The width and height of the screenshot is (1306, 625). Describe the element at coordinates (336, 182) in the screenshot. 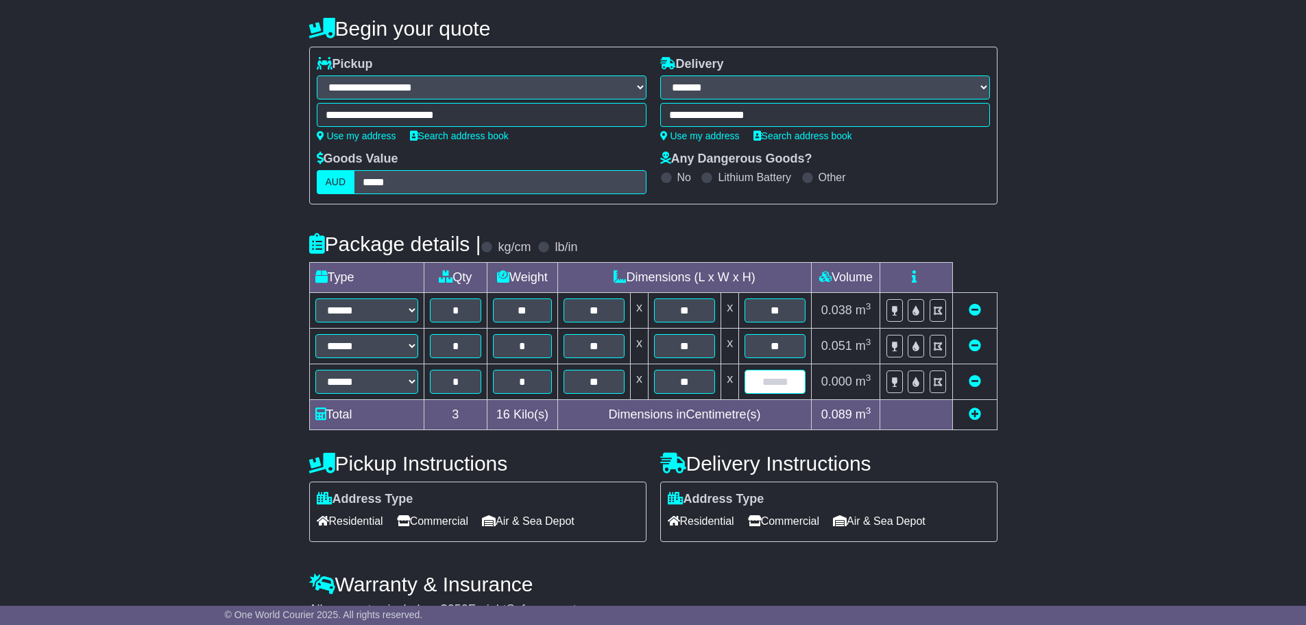

I see `label: AUD` at that location.